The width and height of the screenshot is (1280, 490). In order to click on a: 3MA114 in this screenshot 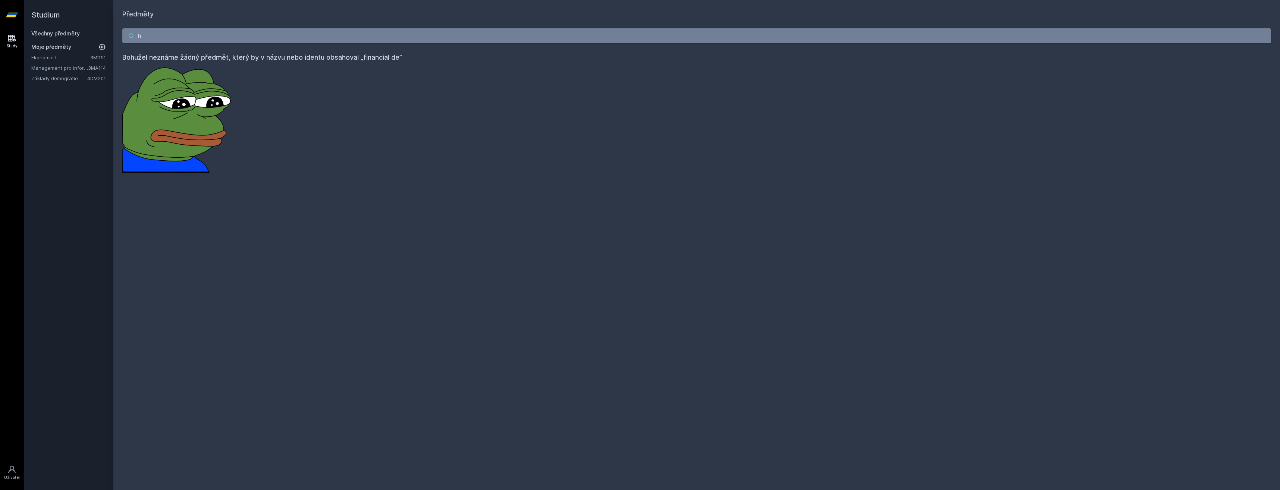, I will do `click(97, 68)`.